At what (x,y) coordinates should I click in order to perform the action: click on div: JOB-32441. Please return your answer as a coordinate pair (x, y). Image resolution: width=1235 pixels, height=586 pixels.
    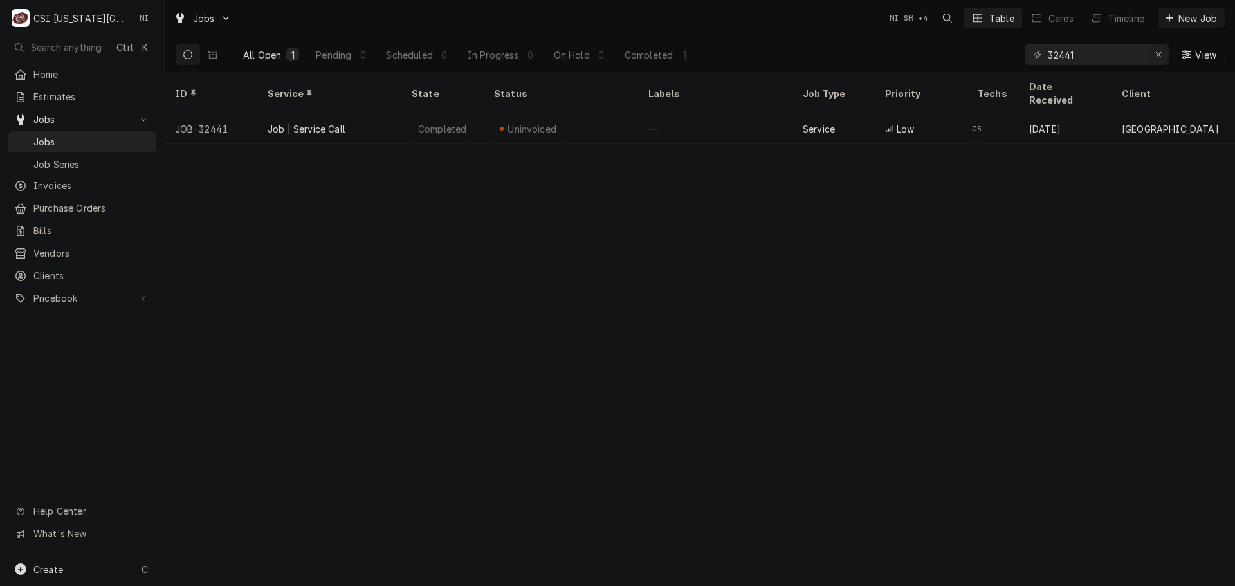
    Looking at the image, I should click on (211, 129).